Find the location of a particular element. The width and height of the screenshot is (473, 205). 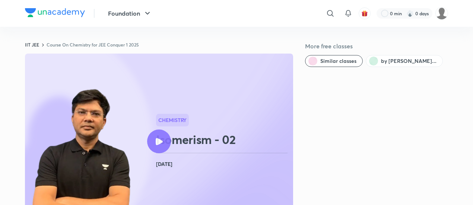

img: Rounak Sharma is located at coordinates (441, 13).